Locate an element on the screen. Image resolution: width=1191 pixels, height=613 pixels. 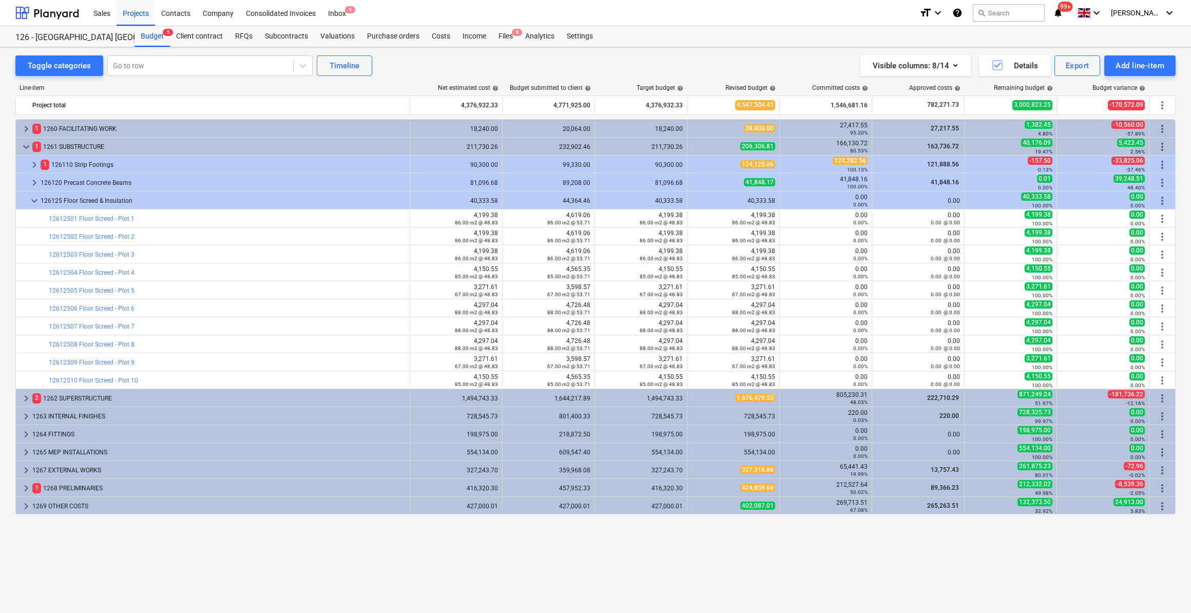
div: 4,771,925.00 is located at coordinates (548, 105).